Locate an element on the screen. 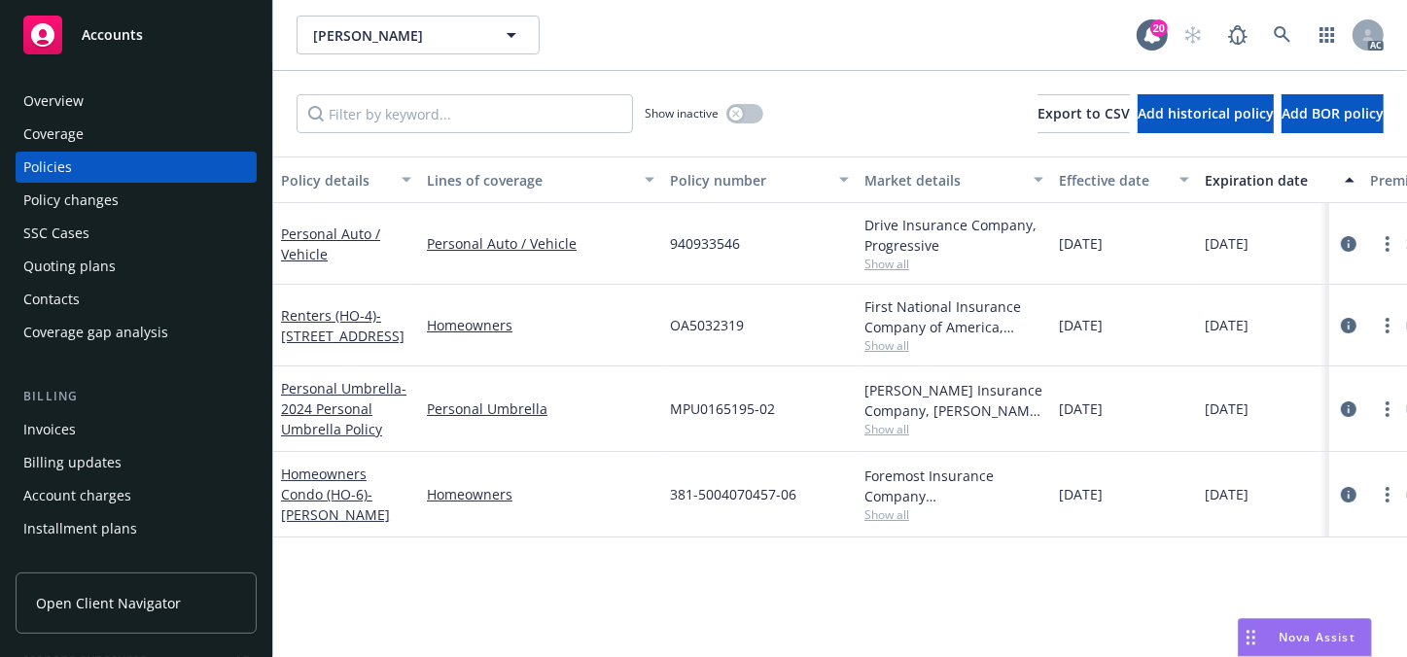 The width and height of the screenshot is (1407, 657). div: Expiration date is located at coordinates (1269, 180).